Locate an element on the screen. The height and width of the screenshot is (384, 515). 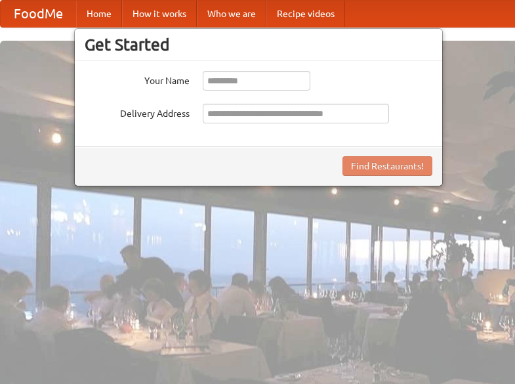
label: Delivery Address is located at coordinates (137, 112).